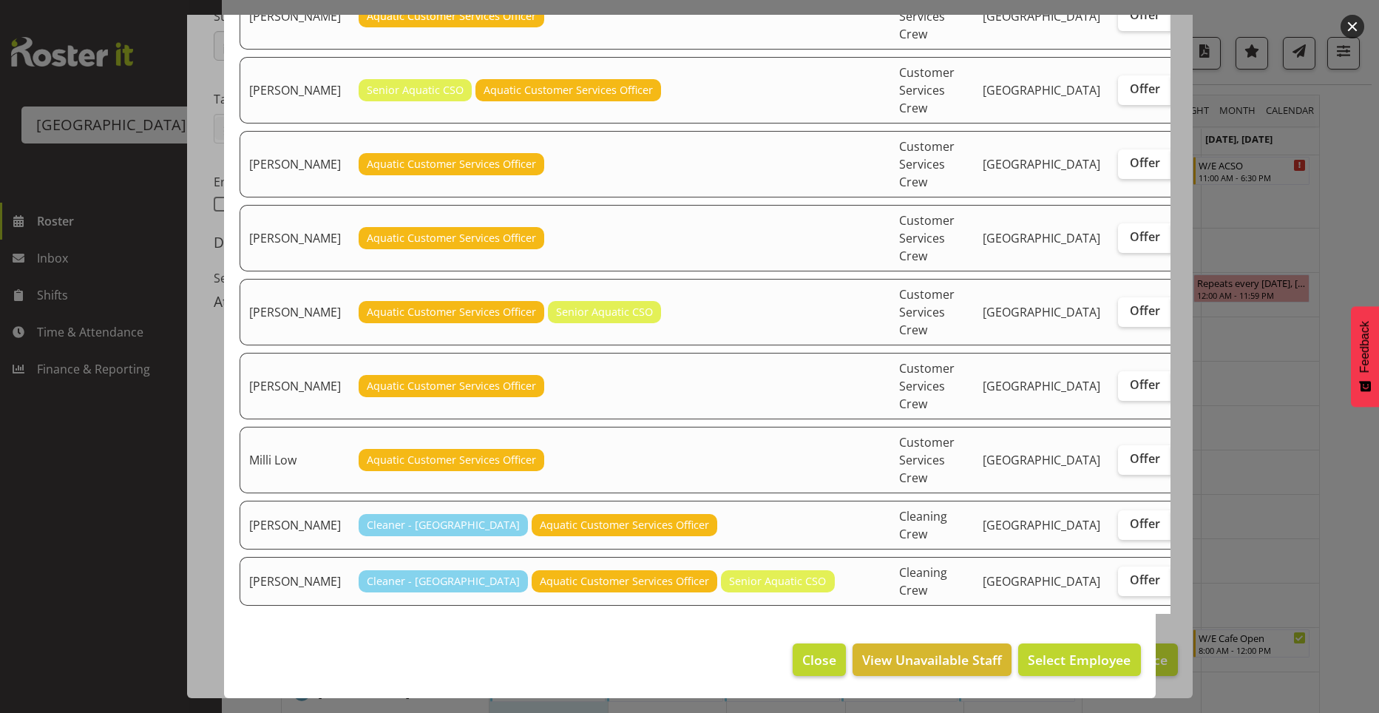 Image resolution: width=1379 pixels, height=713 pixels. I want to click on span: Close, so click(820, 660).